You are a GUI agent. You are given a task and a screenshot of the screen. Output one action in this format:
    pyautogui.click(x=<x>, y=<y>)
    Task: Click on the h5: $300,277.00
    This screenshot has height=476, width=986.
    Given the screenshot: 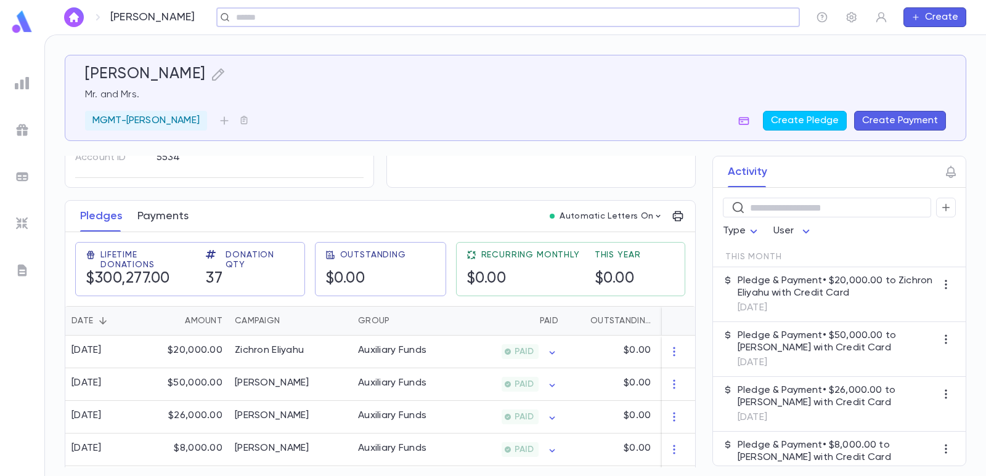 What is the action you would take?
    pyautogui.click(x=138, y=279)
    